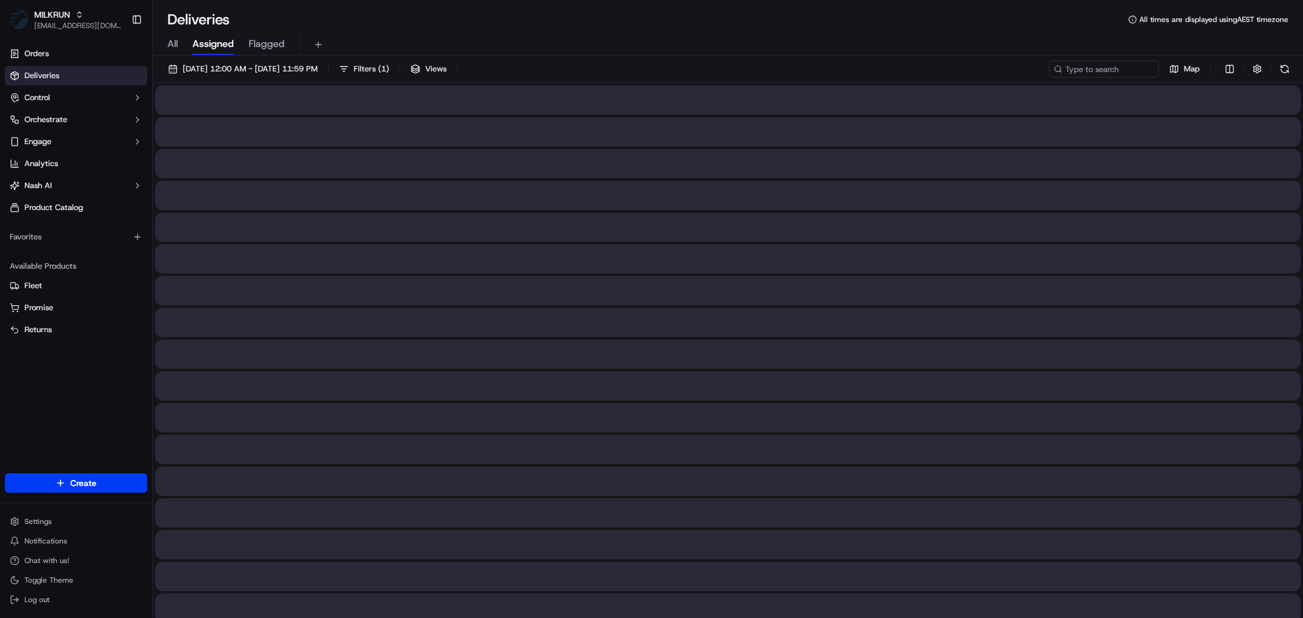 This screenshot has height=618, width=1303. What do you see at coordinates (37, 98) in the screenshot?
I see `span: Control` at bounding box center [37, 98].